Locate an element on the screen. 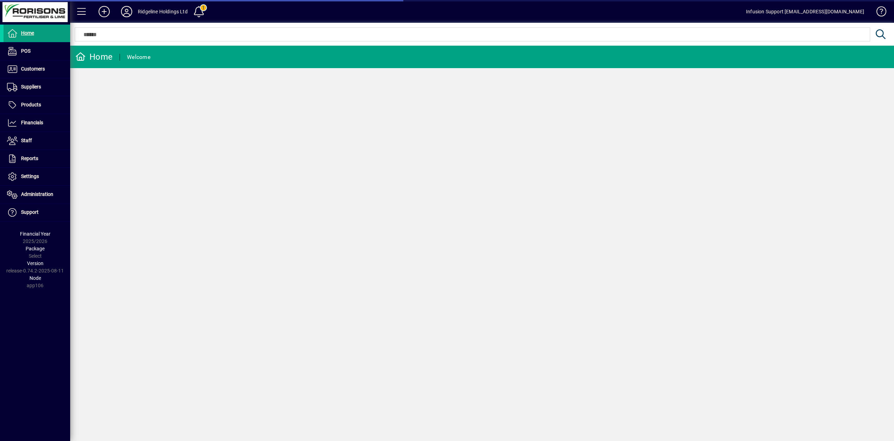  span: Node is located at coordinates (35, 278).